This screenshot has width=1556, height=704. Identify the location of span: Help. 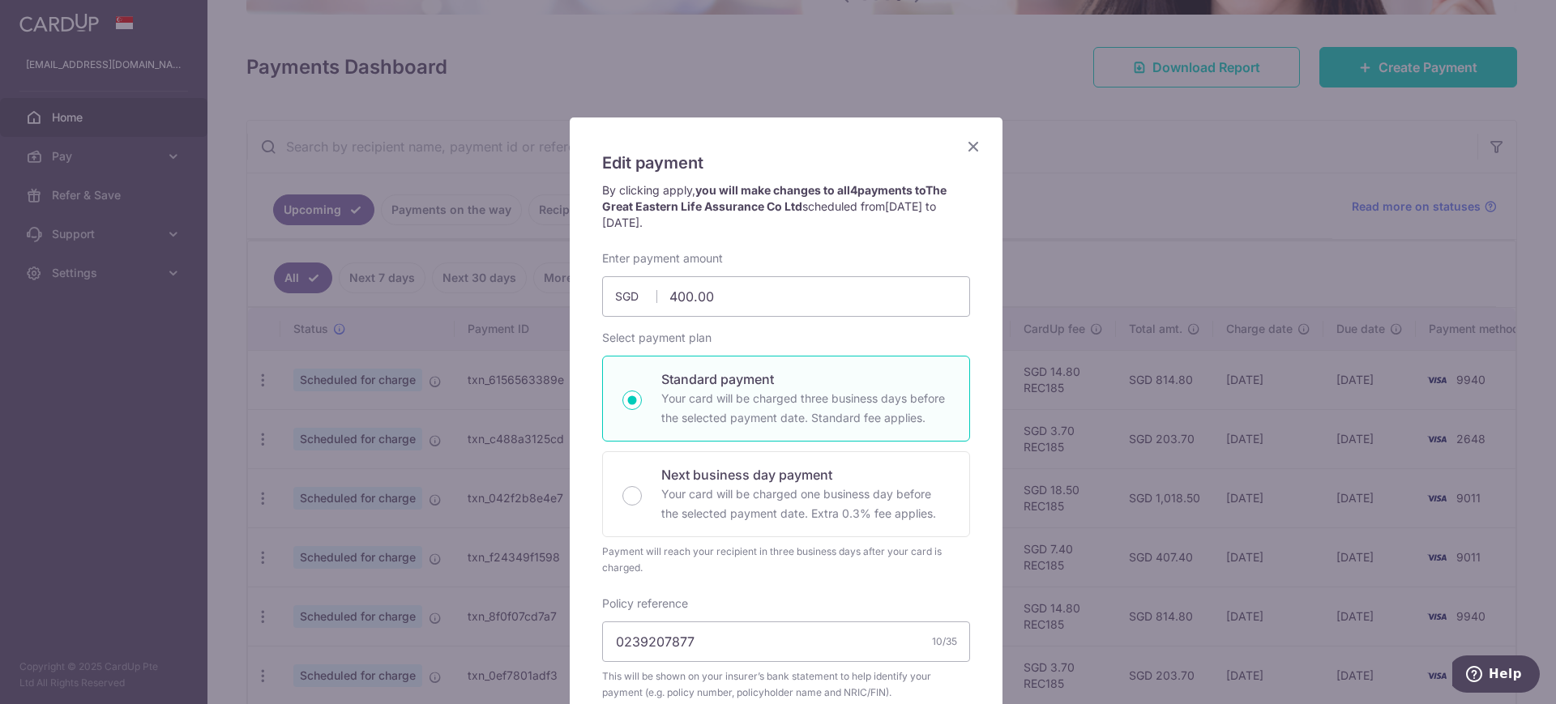
(53, 19).